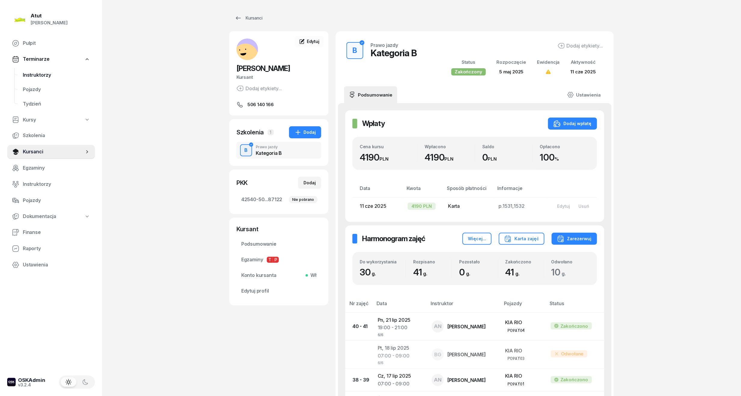 The image size is (741, 396). Describe the element at coordinates (565, 146) in the screenshot. I see `div: Opłacono` at that location.